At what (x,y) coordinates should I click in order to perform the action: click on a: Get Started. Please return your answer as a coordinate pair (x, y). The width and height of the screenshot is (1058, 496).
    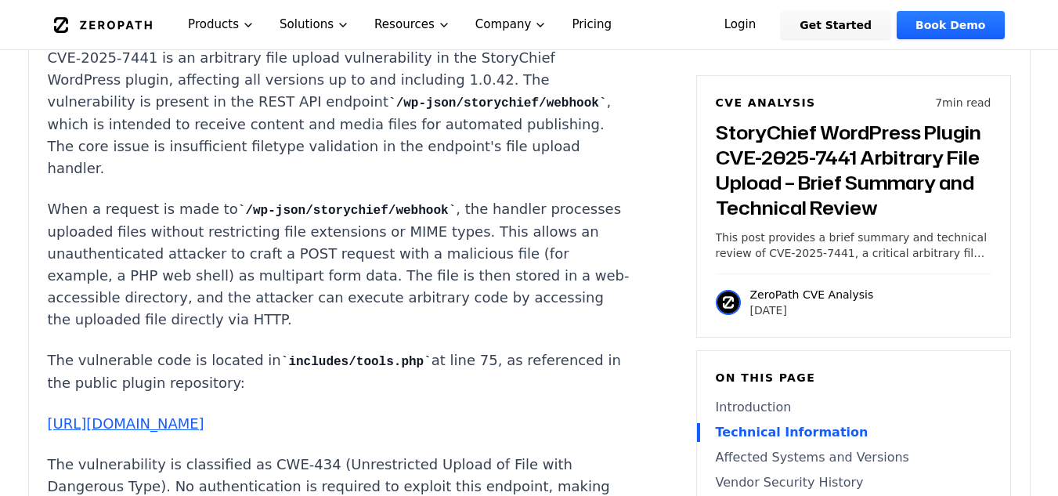
    Looking at the image, I should click on (836, 25).